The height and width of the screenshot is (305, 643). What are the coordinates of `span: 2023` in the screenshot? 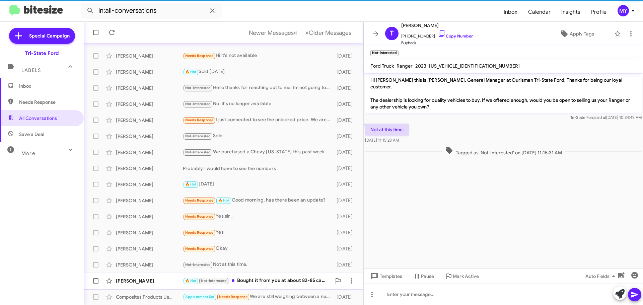 It's located at (421, 66).